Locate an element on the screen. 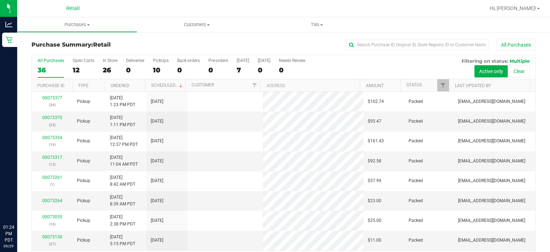 Image resolution: width=550 pixels, height=252 pixels. span: $23.00 is located at coordinates (375, 201).